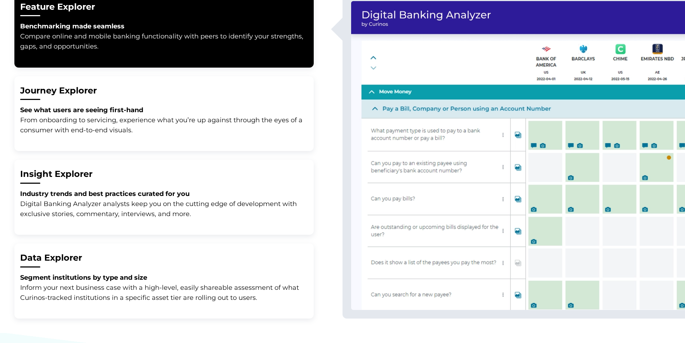 The height and width of the screenshot is (343, 685). What do you see at coordinates (72, 26) in the screenshot?
I see `strong: Benchmarking made seamless` at bounding box center [72, 26].